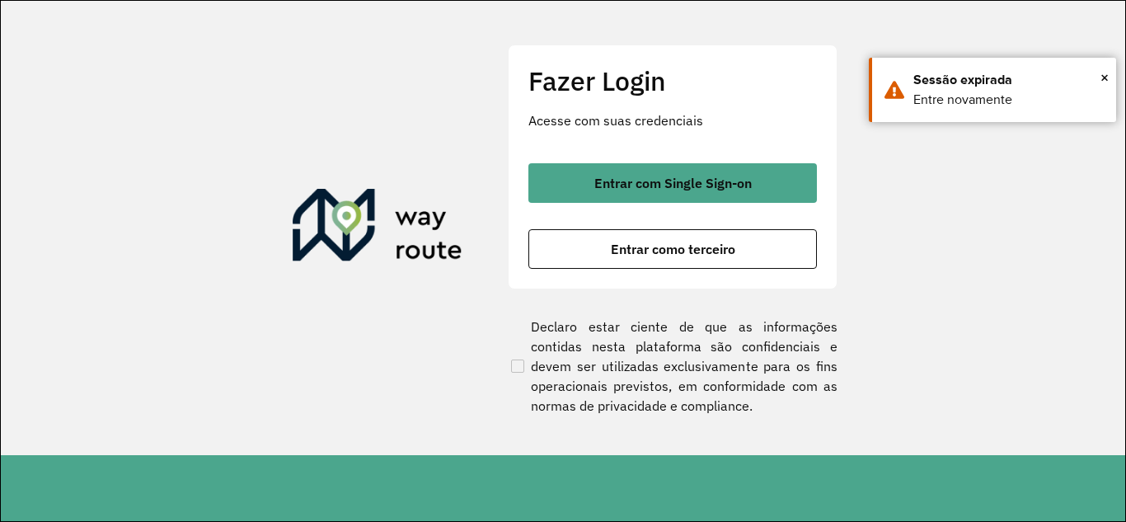 The height and width of the screenshot is (522, 1126). What do you see at coordinates (377, 228) in the screenshot?
I see `img: Roteirizador AmbevTech` at bounding box center [377, 228].